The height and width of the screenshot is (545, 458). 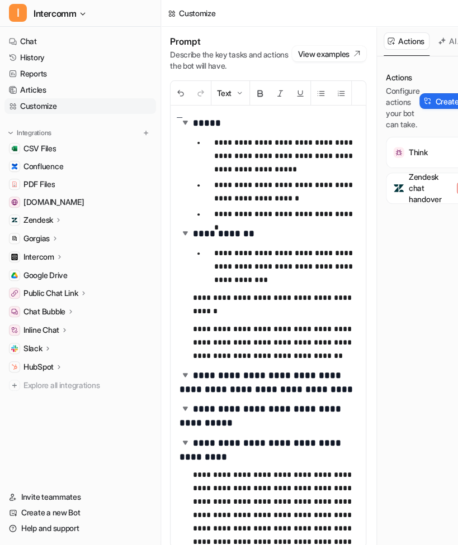 I want to click on a: Explore all integrations, so click(x=80, y=386).